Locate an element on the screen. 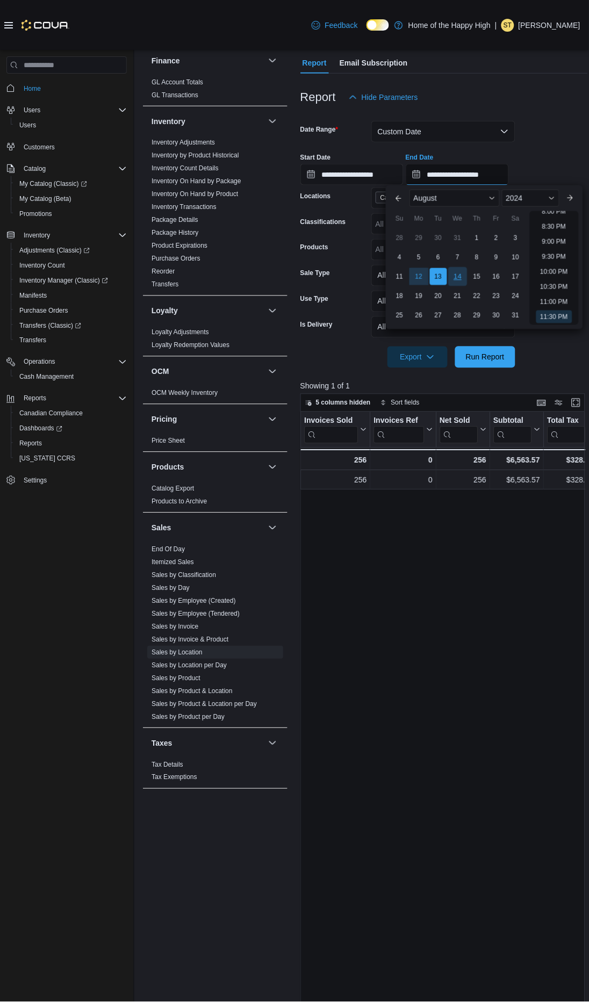 Image resolution: width=589 pixels, height=1002 pixels. button: Taxes is located at coordinates (207, 744).